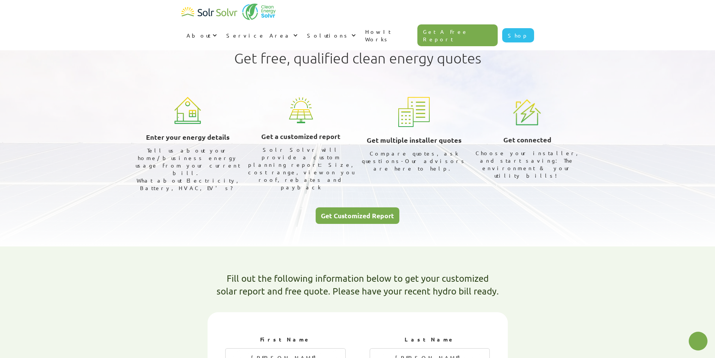 The height and width of the screenshot is (358, 715). Describe the element at coordinates (518, 35) in the screenshot. I see `a: Shop` at that location.